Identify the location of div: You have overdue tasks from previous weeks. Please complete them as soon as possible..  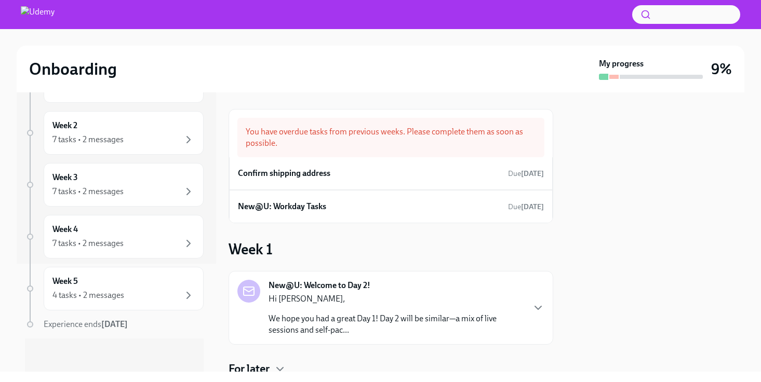
(391, 138).